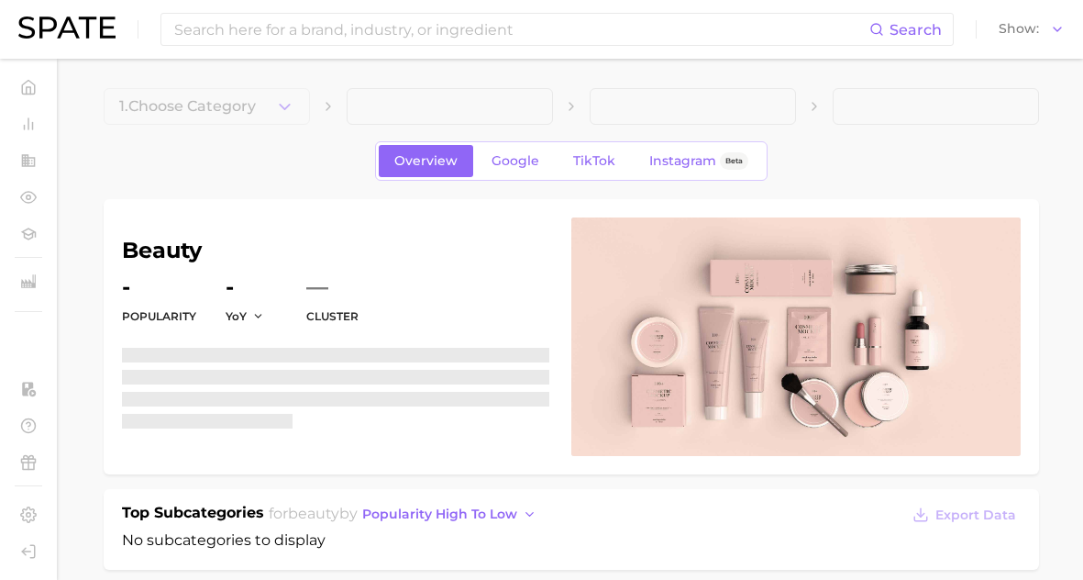 This screenshot has width=1083, height=580. Describe the element at coordinates (159, 316) in the screenshot. I see `dt: Popularity` at that location.